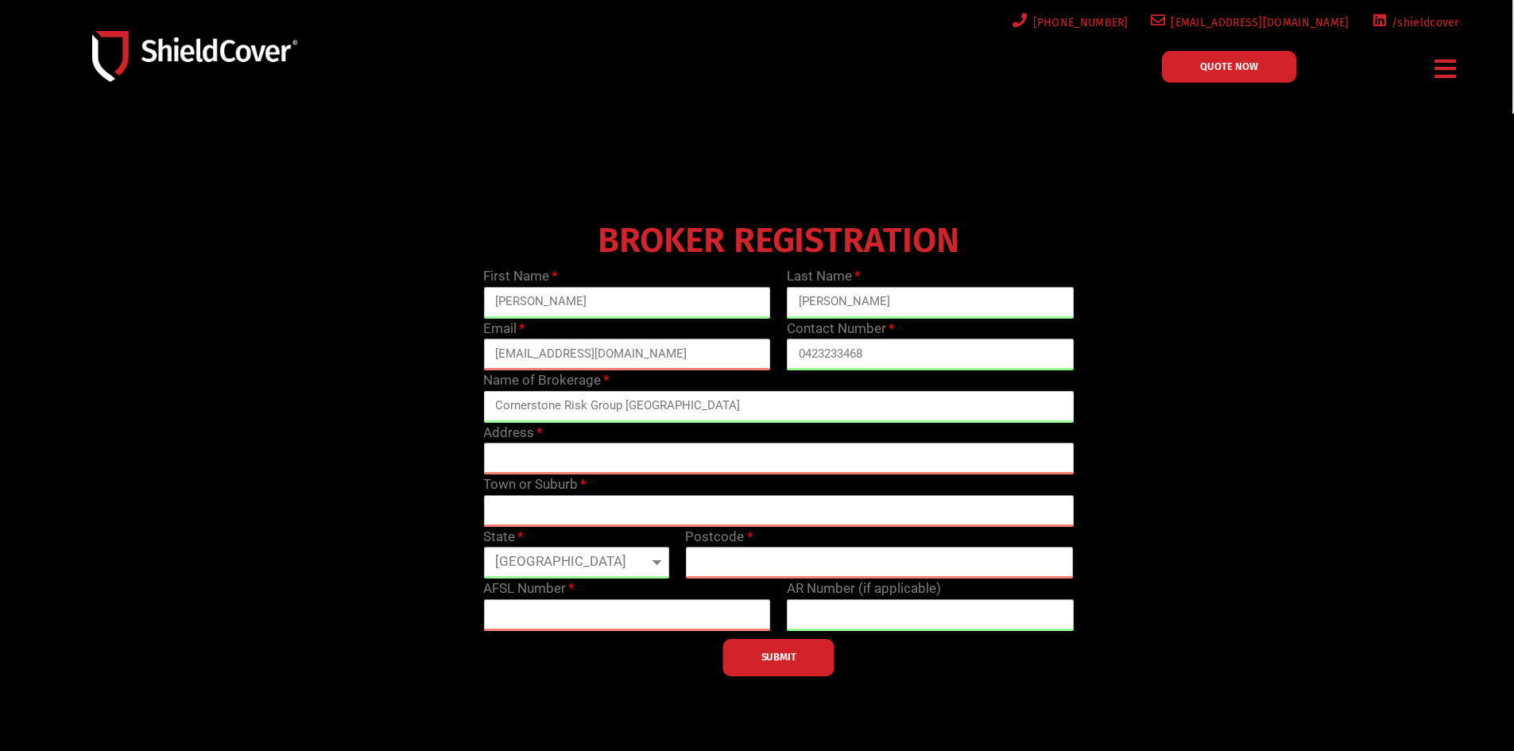 This screenshot has width=1514, height=751. I want to click on label: State, so click(503, 537).